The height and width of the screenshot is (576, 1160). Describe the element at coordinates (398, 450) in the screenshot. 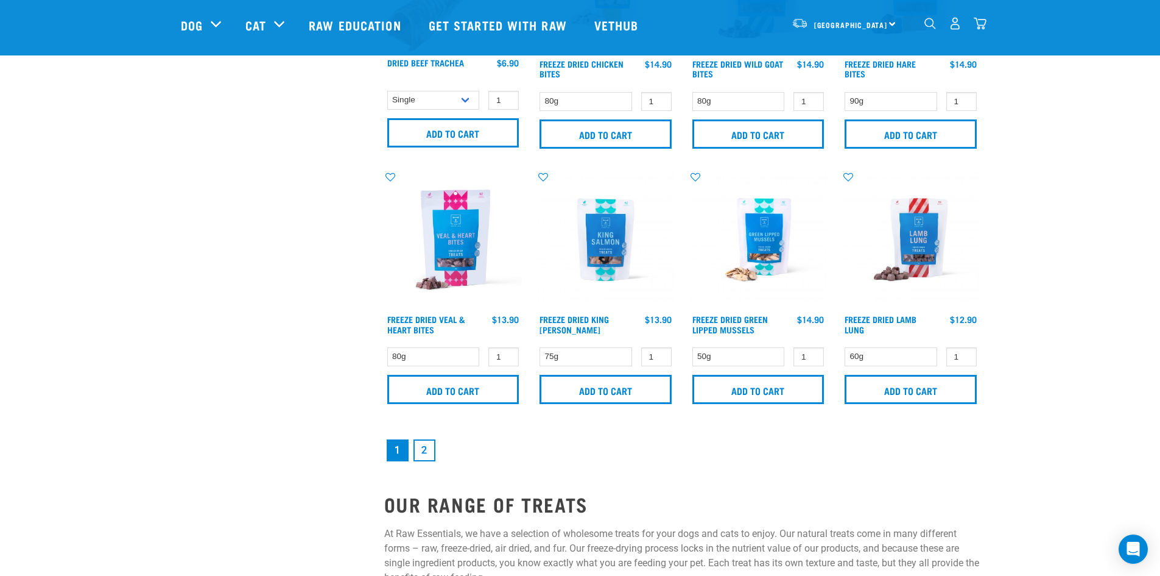

I see `a: Page 1` at that location.